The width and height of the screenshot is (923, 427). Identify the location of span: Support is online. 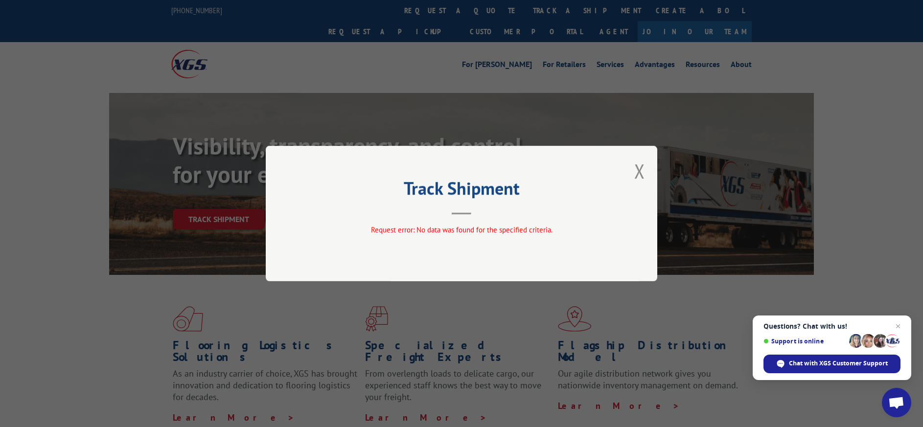
(804, 341).